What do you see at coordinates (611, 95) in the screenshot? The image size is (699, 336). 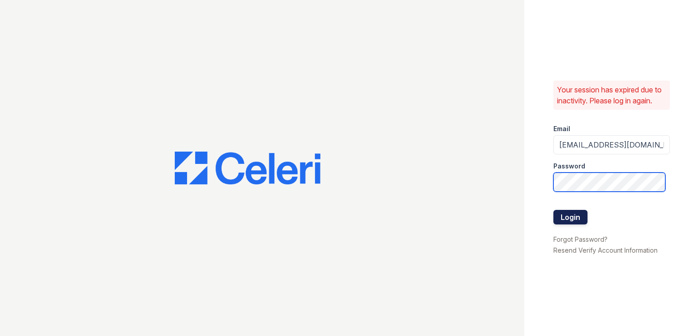 I see `p: Your session has expired due to inactivity. Please log in again.` at bounding box center [611, 95].